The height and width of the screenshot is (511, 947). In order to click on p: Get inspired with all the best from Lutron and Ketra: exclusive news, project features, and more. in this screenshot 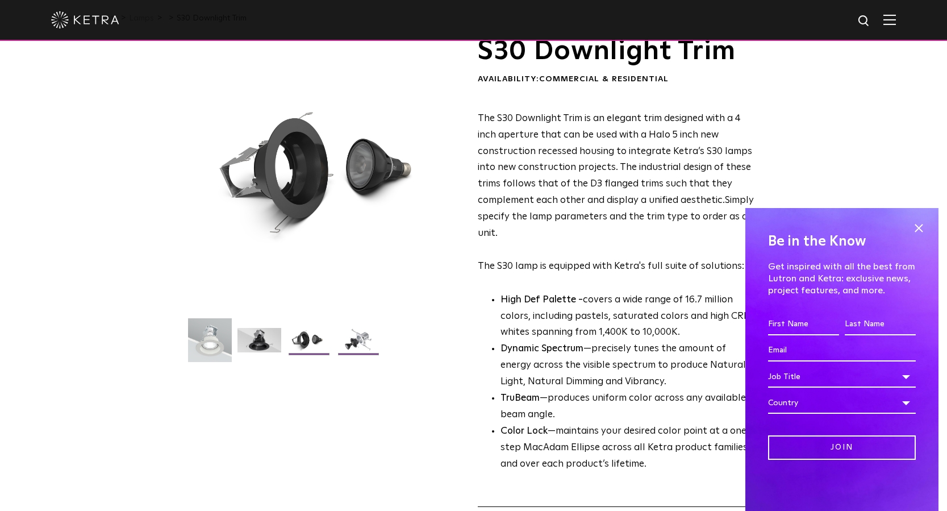, I will do `click(842, 278)`.